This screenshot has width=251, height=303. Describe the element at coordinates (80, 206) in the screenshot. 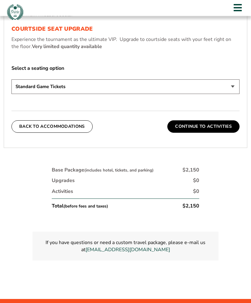

I see `div: Total` at that location.